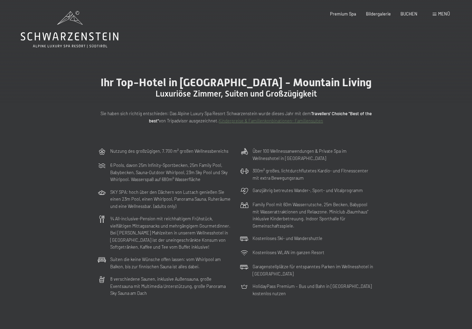 The height and width of the screenshot is (329, 472). Describe the element at coordinates (343, 14) in the screenshot. I see `span: Premium Spa` at that location.